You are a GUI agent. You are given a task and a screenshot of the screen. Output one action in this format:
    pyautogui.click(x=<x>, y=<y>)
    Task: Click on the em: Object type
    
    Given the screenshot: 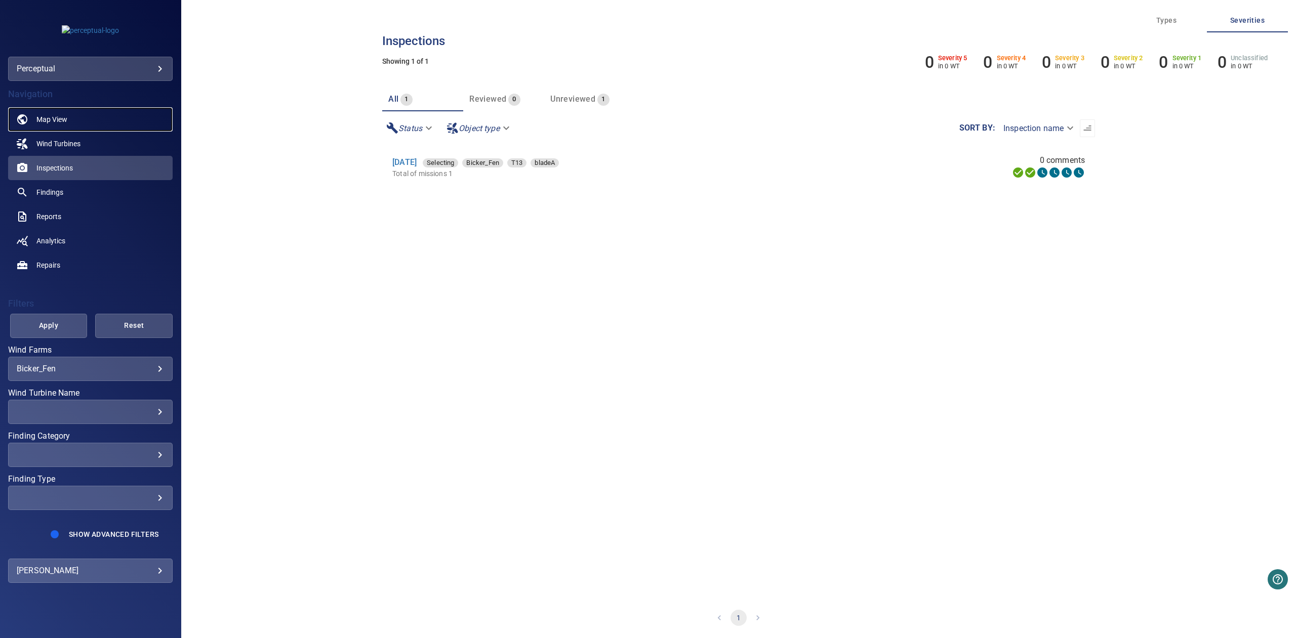 What is the action you would take?
    pyautogui.click(x=479, y=128)
    